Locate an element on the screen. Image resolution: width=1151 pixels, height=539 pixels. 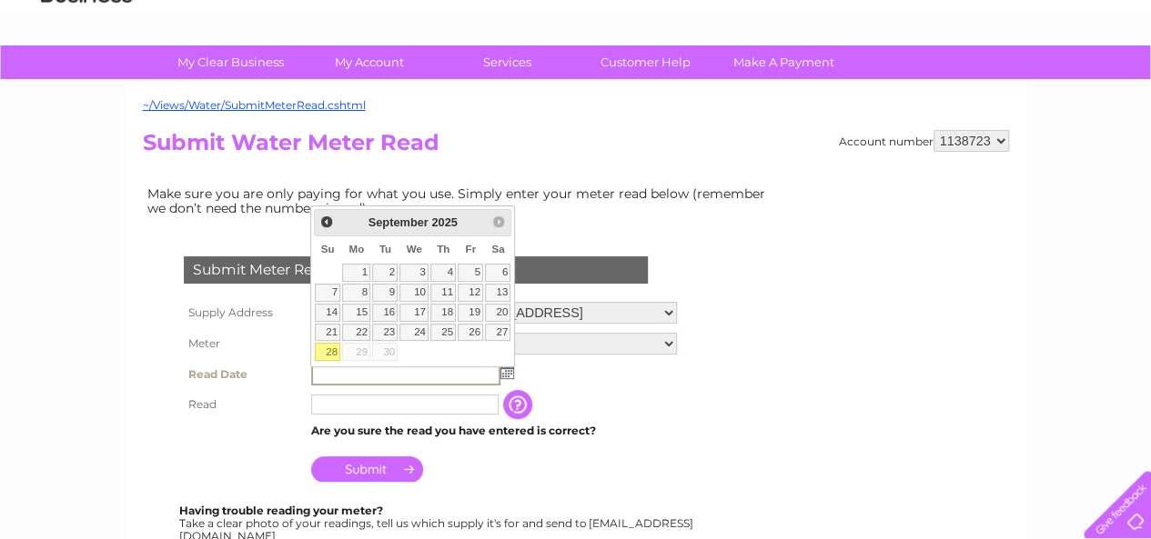
a: Contact is located at coordinates (1052, 84).